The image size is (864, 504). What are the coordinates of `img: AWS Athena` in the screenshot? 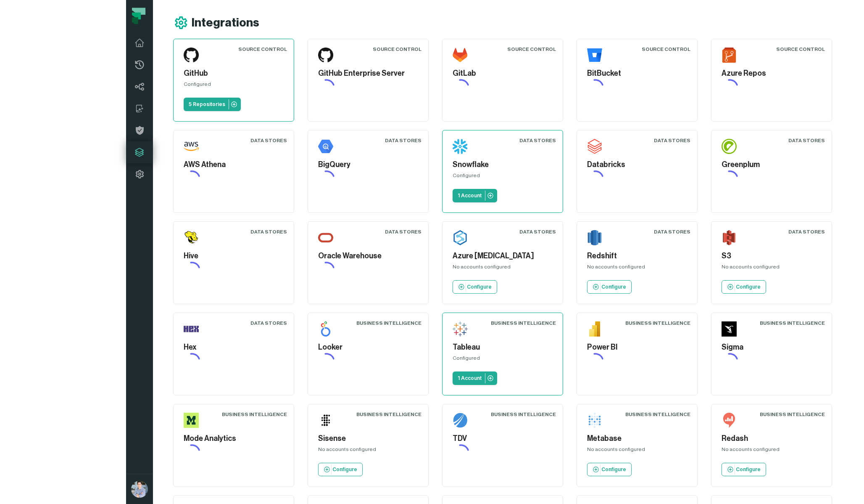 It's located at (191, 146).